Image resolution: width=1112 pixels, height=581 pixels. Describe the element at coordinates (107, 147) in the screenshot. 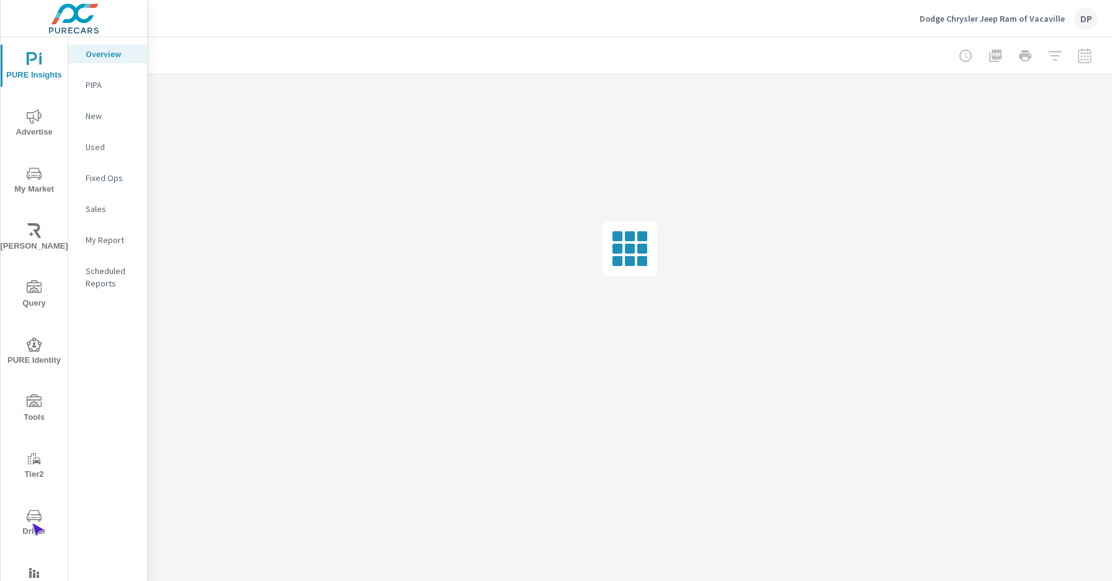

I see `div: Used` at that location.